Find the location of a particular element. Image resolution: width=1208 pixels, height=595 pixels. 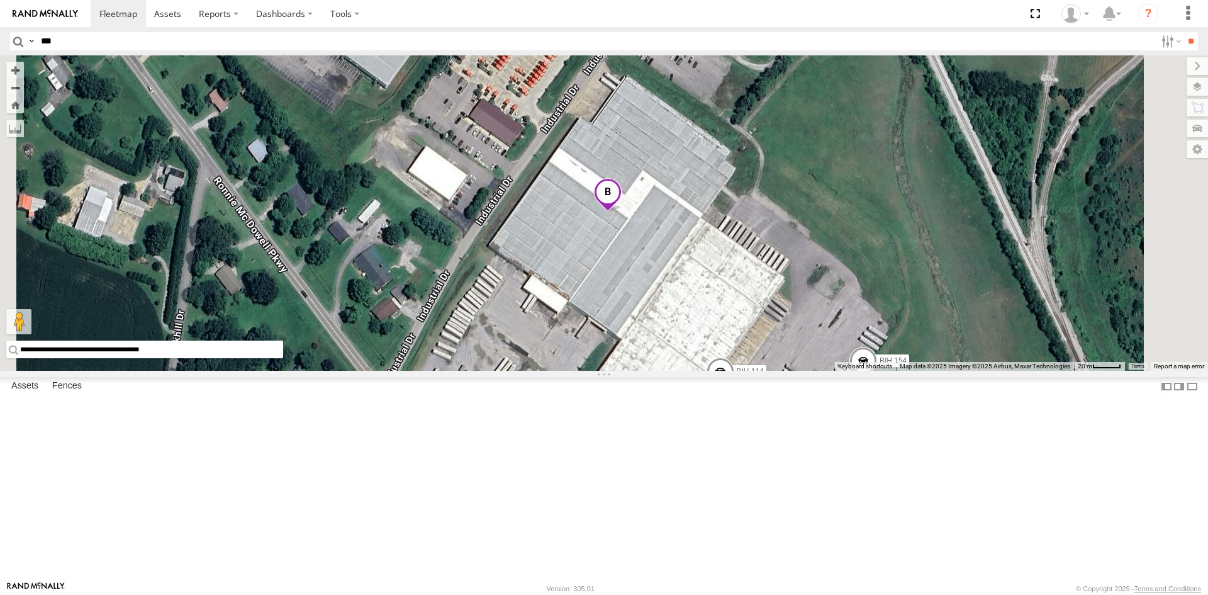

span: BIH 154 is located at coordinates (893, 361).